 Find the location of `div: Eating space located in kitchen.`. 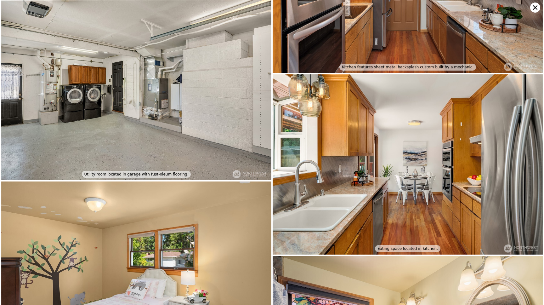

div: Eating space located in kitchen. is located at coordinates (408, 249).